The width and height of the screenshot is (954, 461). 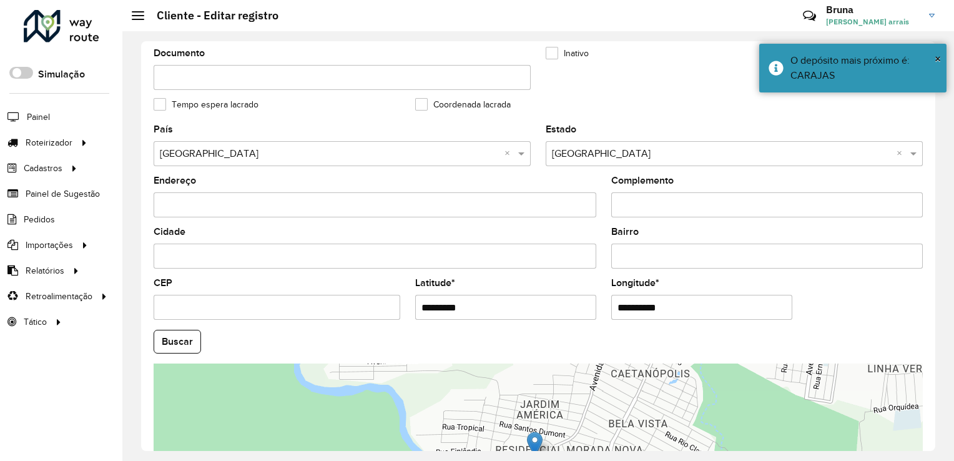 What do you see at coordinates (175, 180) in the screenshot?
I see `label: Endereço` at bounding box center [175, 180].